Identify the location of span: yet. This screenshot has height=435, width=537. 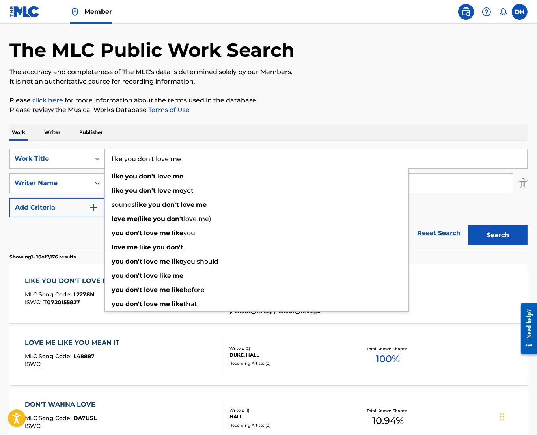
(188, 190).